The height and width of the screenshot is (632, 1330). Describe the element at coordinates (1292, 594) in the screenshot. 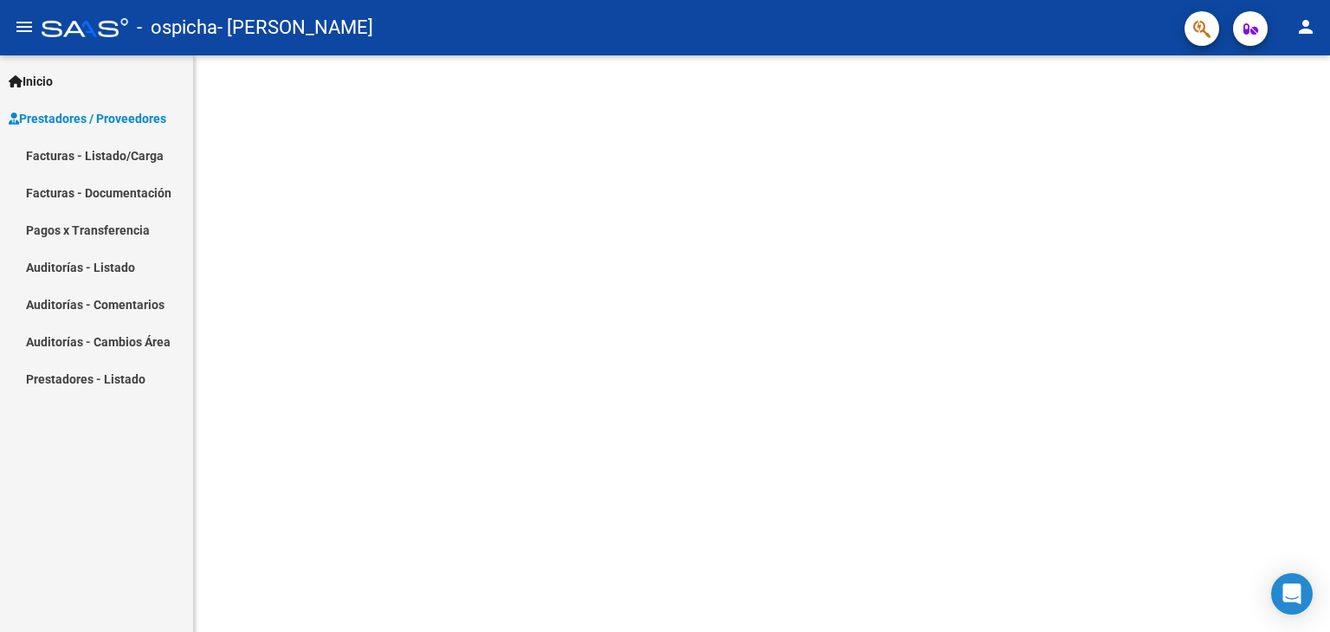

I see `div: Open Intercom Messenger` at that location.